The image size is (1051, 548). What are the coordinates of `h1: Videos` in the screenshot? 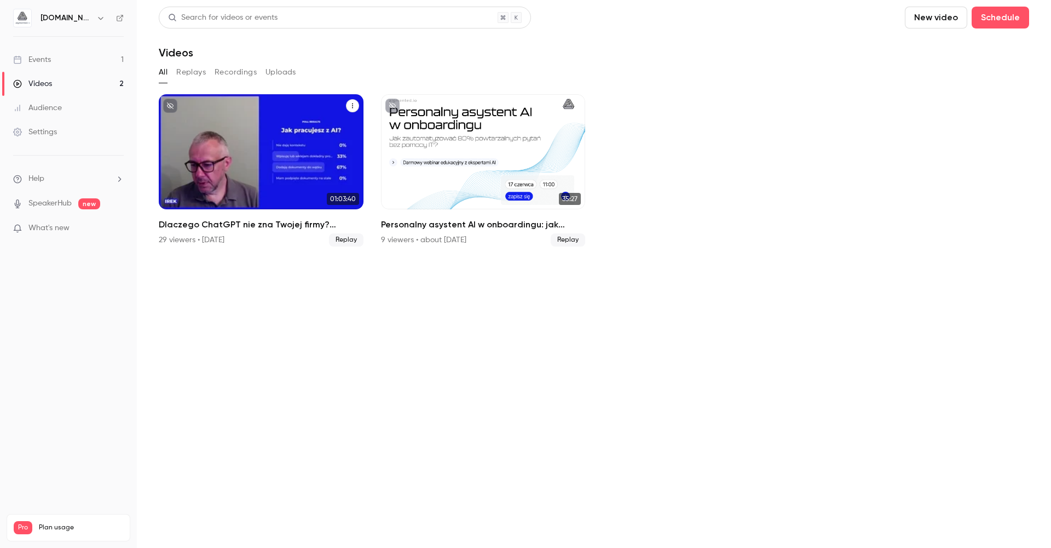 It's located at (176, 53).